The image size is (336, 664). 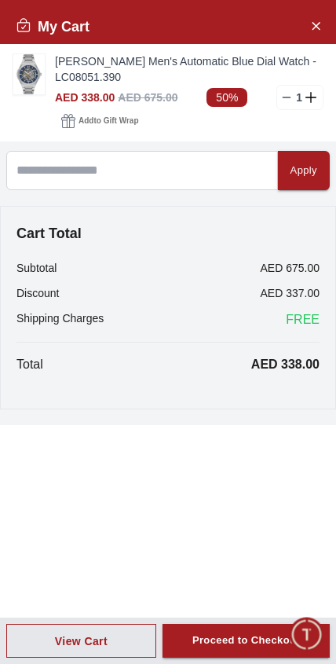 What do you see at coordinates (285, 365) in the screenshot?
I see `p: AED 338.00` at bounding box center [285, 365].